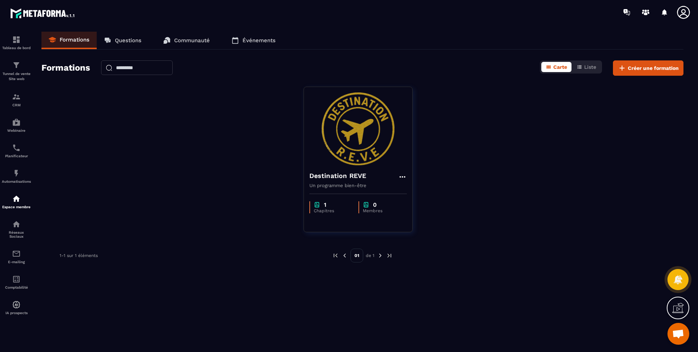 The height and width of the screenshot is (352, 698). I want to click on img: scheduler, so click(16, 148).